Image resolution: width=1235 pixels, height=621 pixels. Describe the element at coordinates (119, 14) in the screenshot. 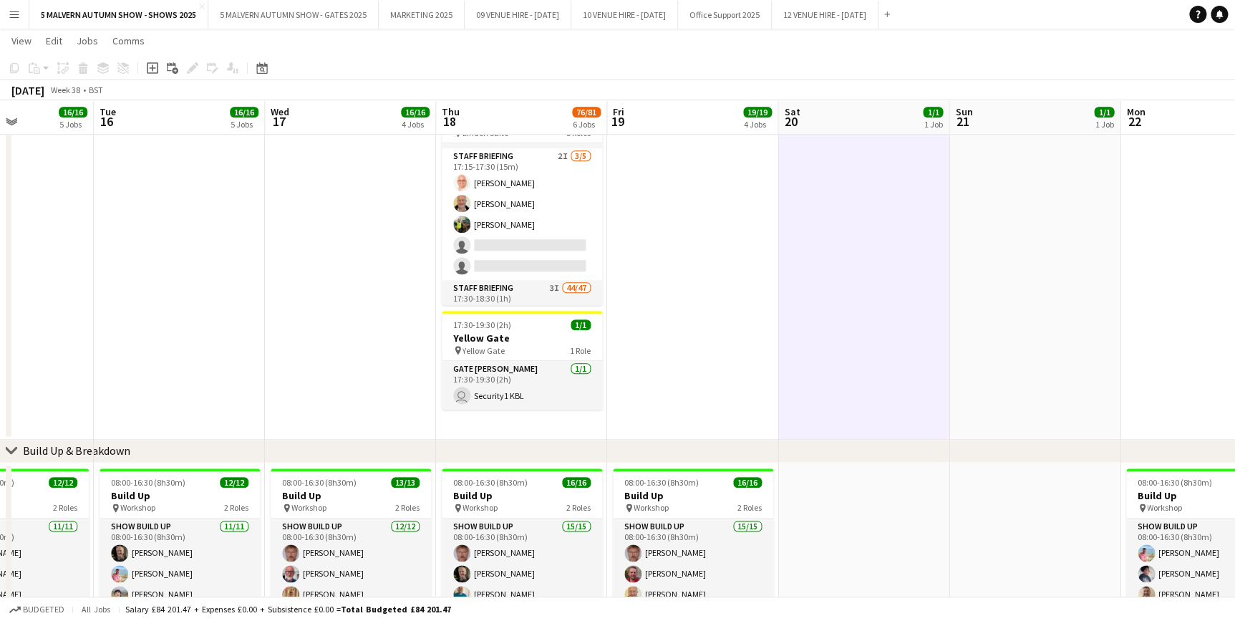

I see `button: 5 MALVERN AUTUMN SHOW - SHOWS 2025` at that location.